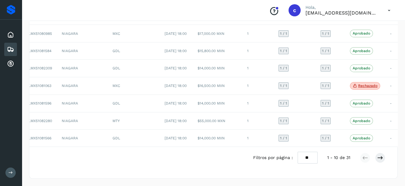  Describe the element at coordinates (11, 35) in the screenshot. I see `div: Inicio` at that location.